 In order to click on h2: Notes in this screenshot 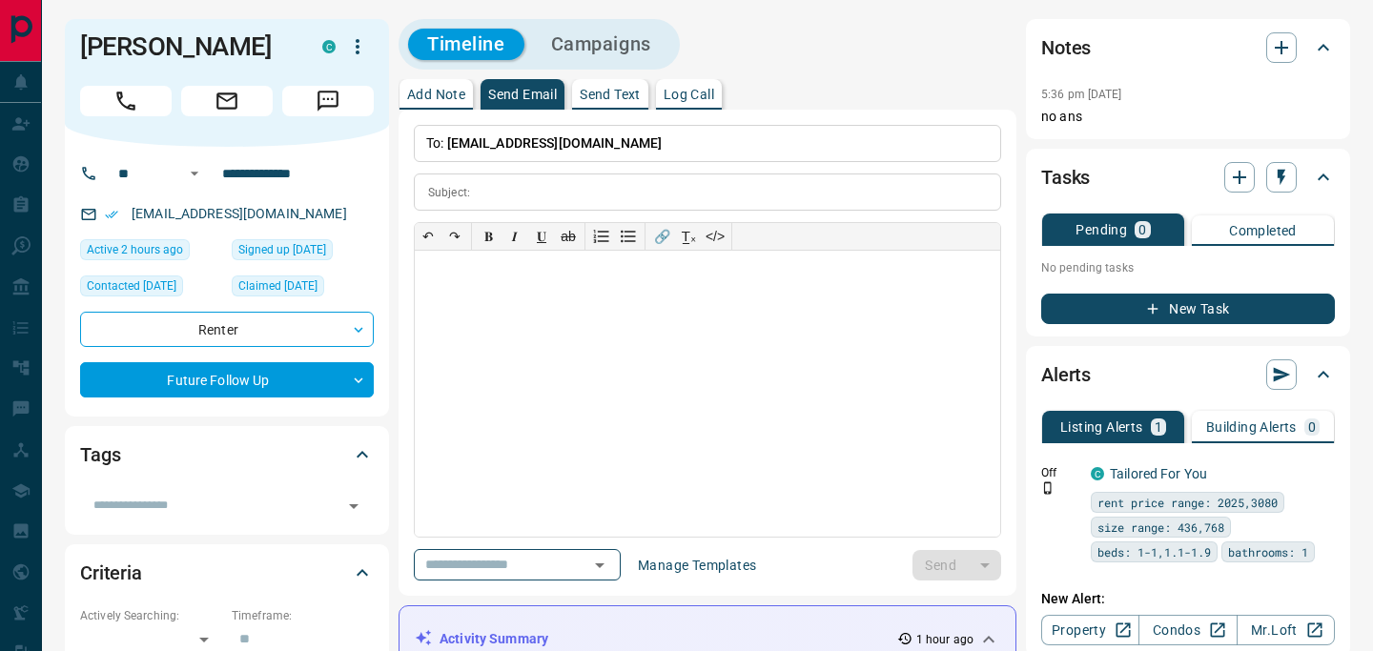, I will do `click(1066, 48)`.